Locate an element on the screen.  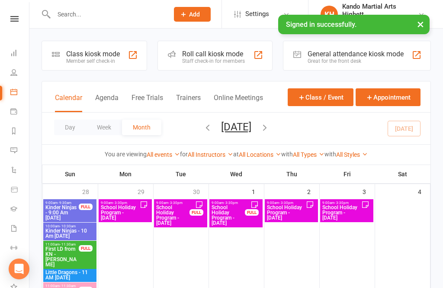
strong: You are viewing is located at coordinates (125, 154).